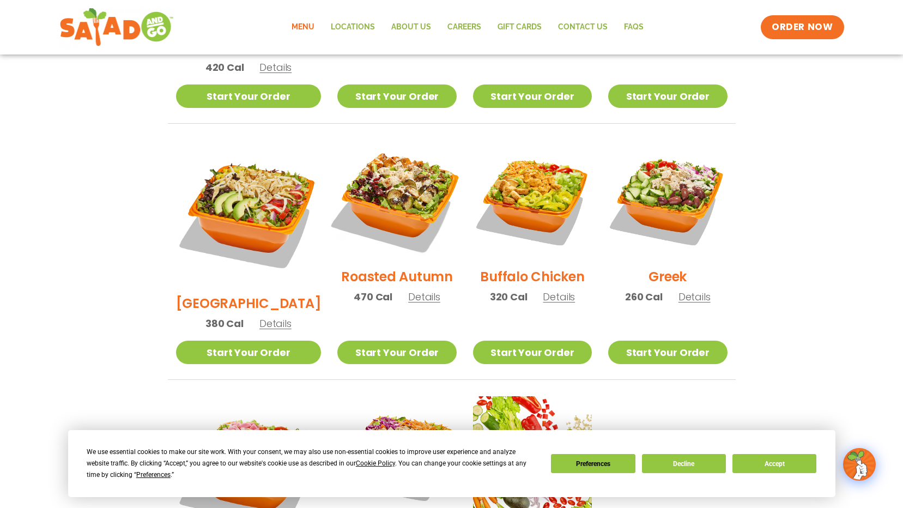 This screenshot has height=508, width=903. I want to click on span: 260 Cal, so click(643, 296).